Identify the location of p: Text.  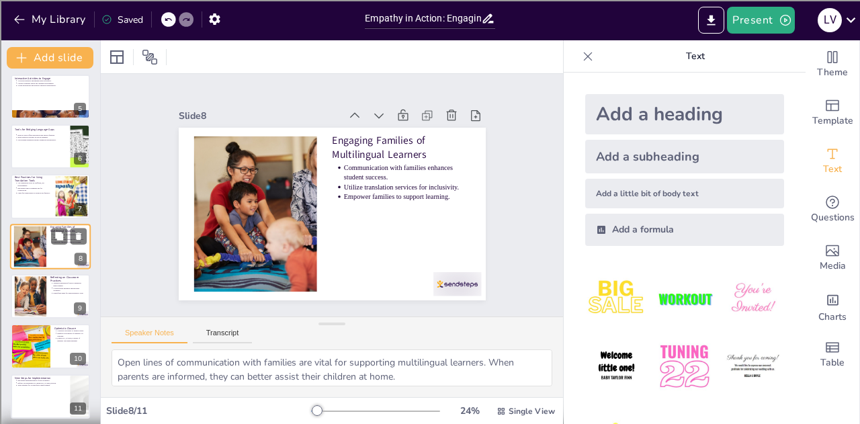
(695, 56).